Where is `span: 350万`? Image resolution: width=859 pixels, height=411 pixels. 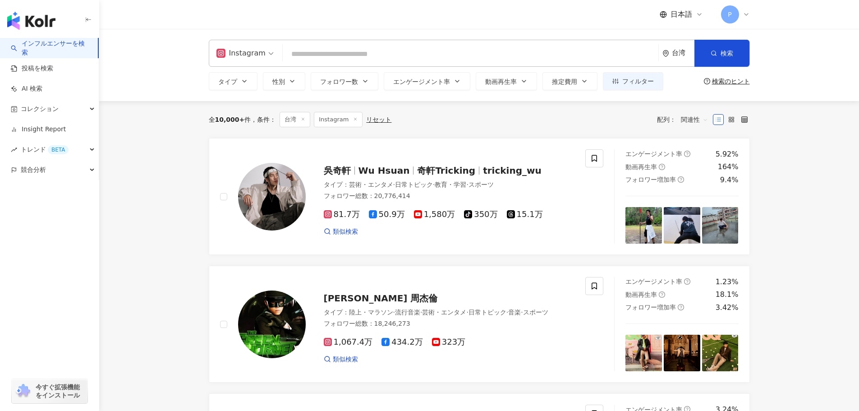
span: 350万 is located at coordinates (480, 214).